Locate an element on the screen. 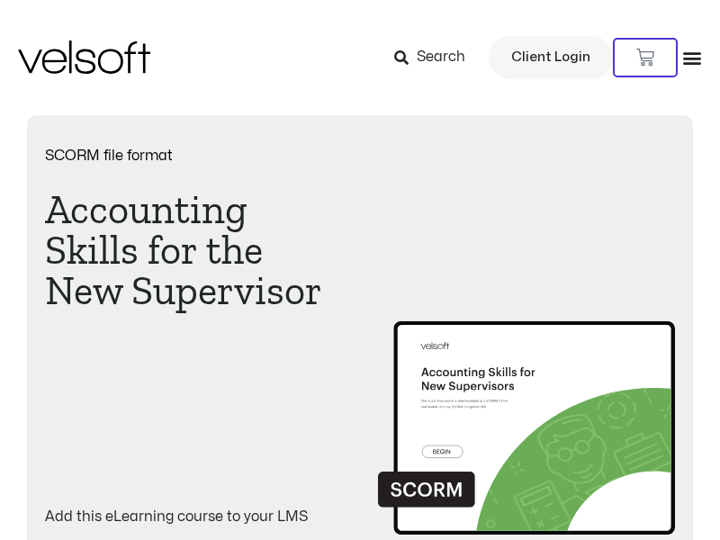  p: SCORM file format is located at coordinates (193, 156).